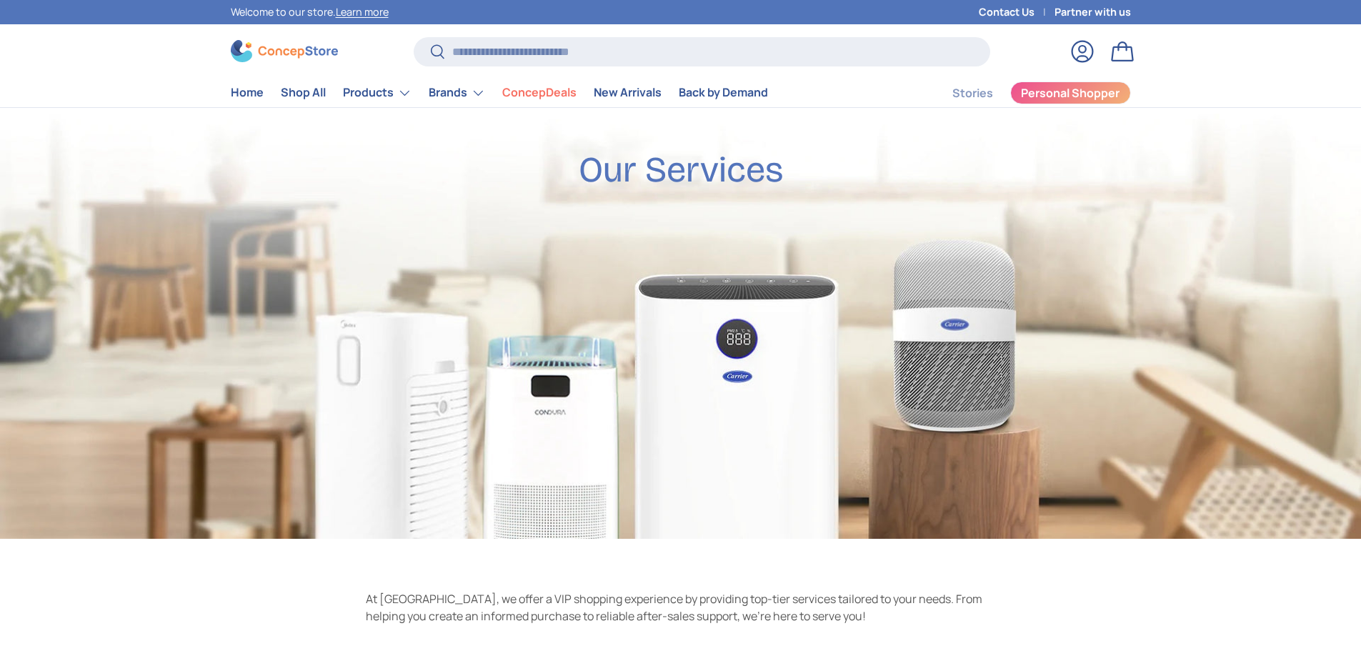  What do you see at coordinates (1070, 93) in the screenshot?
I see `span: Personal Shopper` at bounding box center [1070, 93].